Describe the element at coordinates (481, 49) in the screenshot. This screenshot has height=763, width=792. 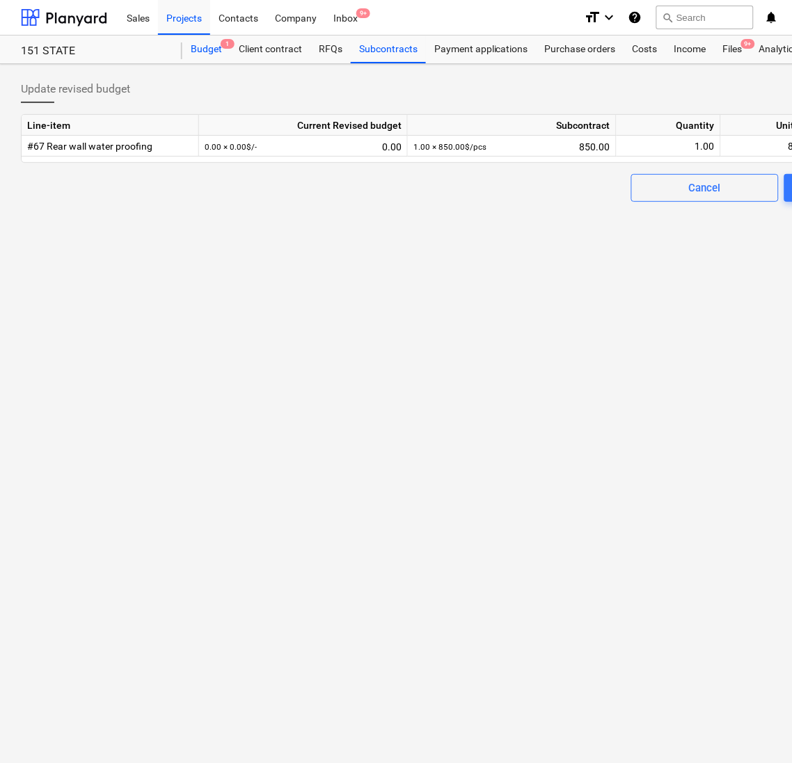
I see `a: Payment applications` at that location.